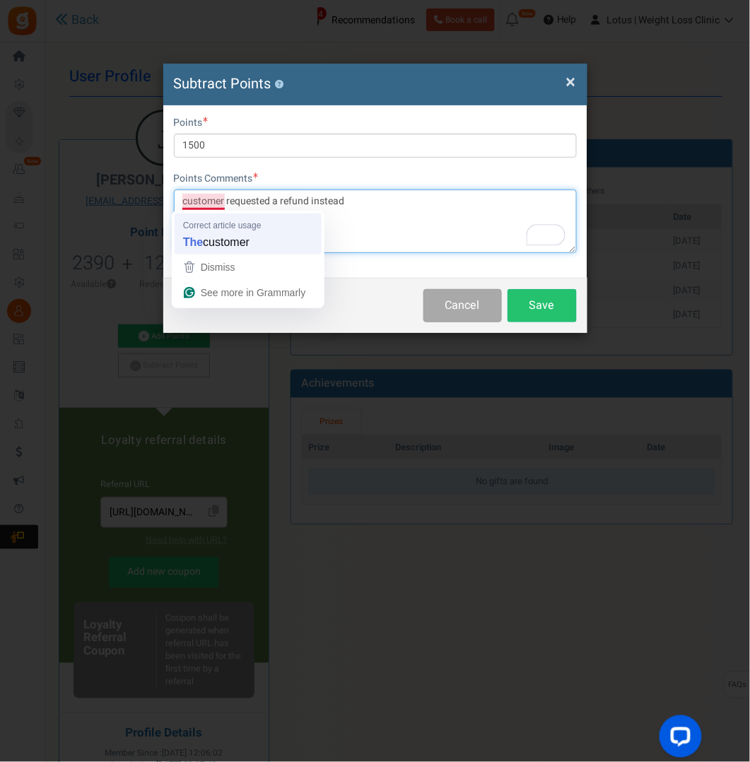 The height and width of the screenshot is (762, 750). I want to click on textarea: To enrich screen reader interactions, please activate Accessibility in Grammarly extension settings, so click(375, 221).